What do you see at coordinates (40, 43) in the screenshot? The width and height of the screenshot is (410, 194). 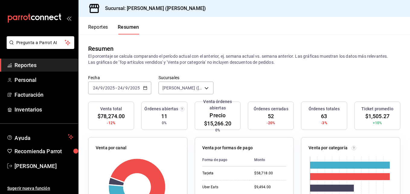 I see `span: Pregunta a Parrot AI` at bounding box center [40, 43].